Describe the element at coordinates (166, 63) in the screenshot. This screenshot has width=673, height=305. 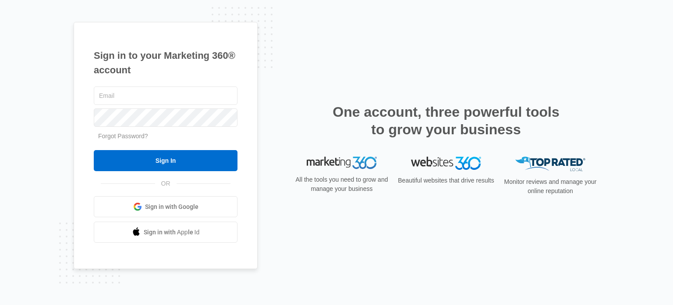
I see `h1: Sign in to your Marketing 360® account` at that location.